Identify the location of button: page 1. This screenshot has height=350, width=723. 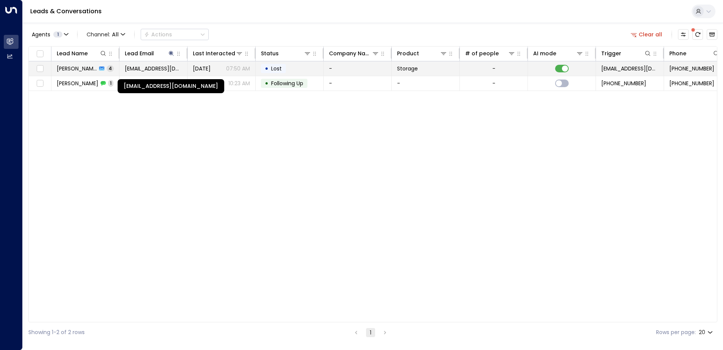
(371, 332).